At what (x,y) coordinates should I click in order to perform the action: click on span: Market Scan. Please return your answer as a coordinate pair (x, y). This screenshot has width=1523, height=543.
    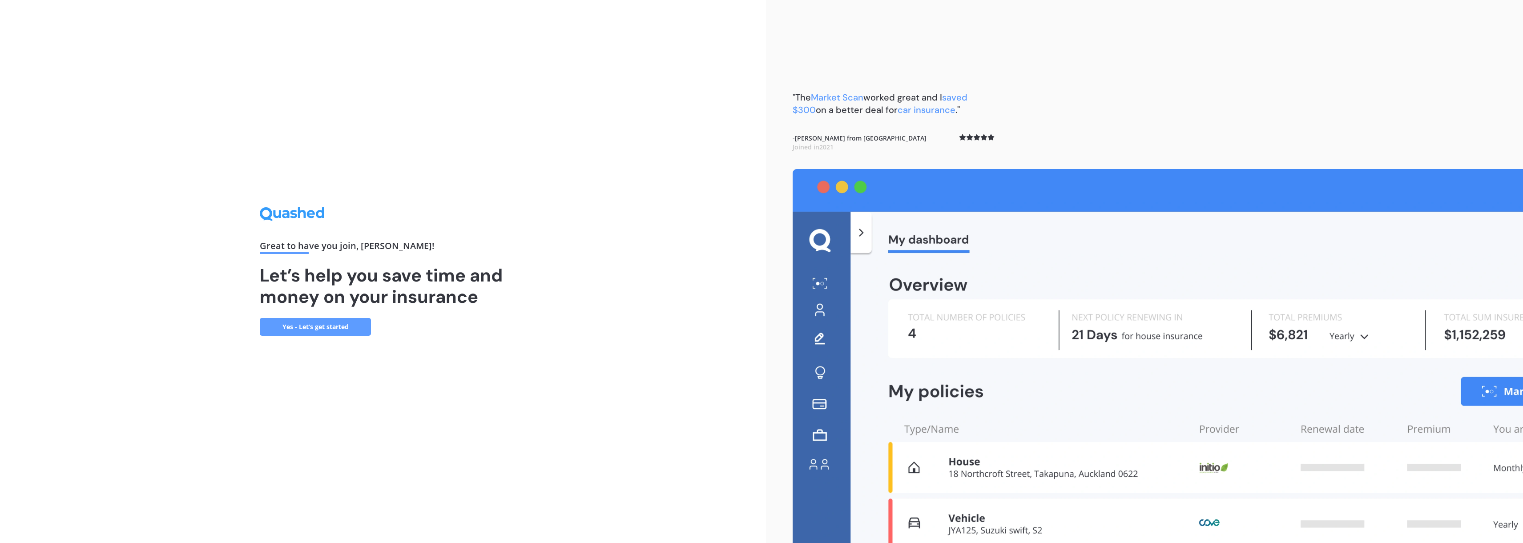
    Looking at the image, I should click on (837, 97).